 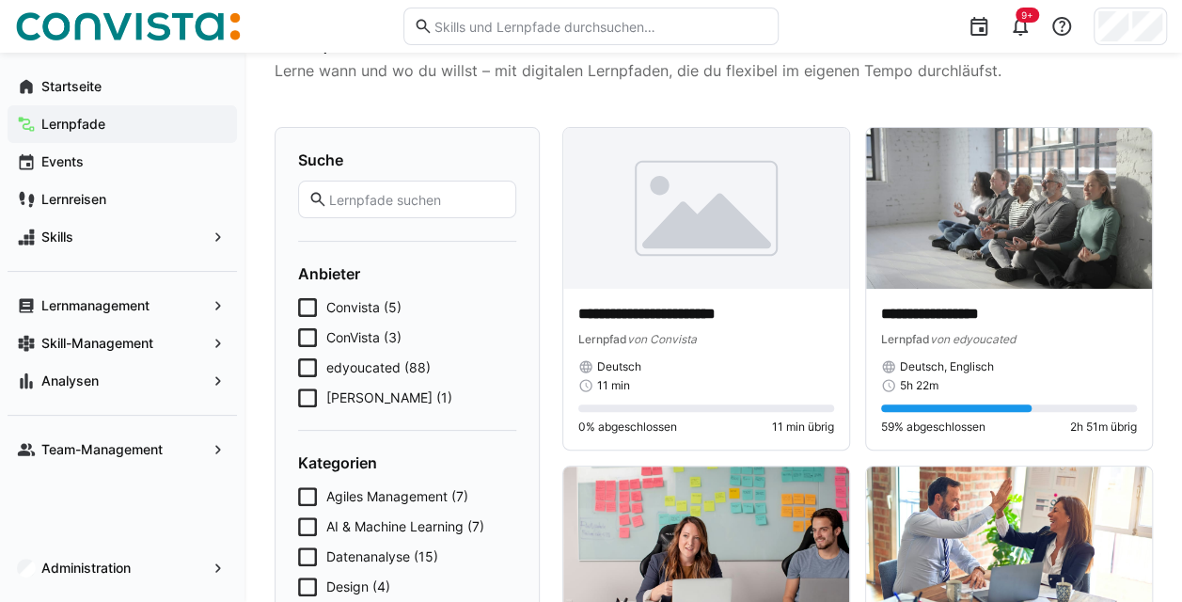 What do you see at coordinates (397, 496) in the screenshot?
I see `span: Agiles Management (7)` at bounding box center [397, 496].